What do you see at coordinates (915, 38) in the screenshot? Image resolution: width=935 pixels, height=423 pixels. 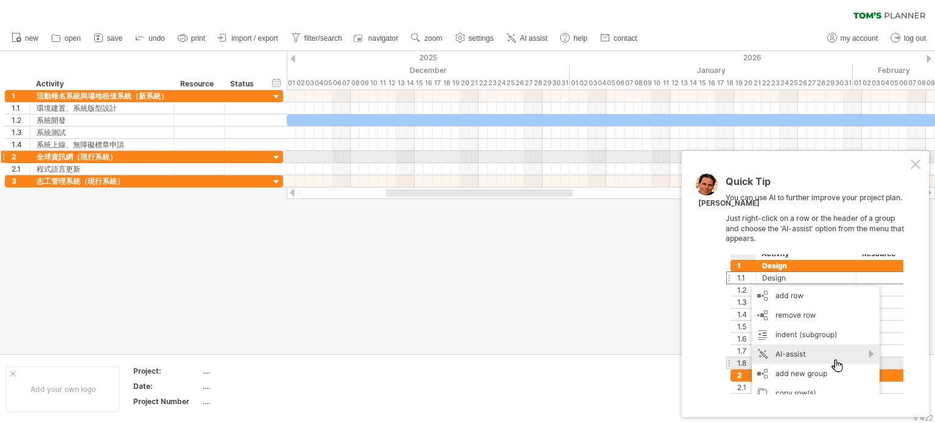 I see `span: log out` at bounding box center [915, 38].